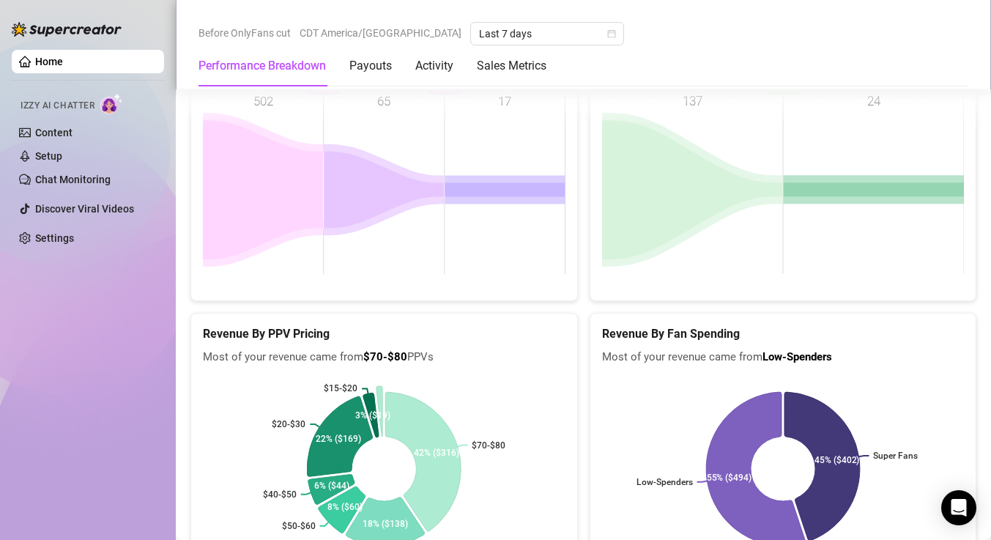 The height and width of the screenshot is (540, 991). Describe the element at coordinates (262, 66) in the screenshot. I see `div: Performance Breakdown` at that location.